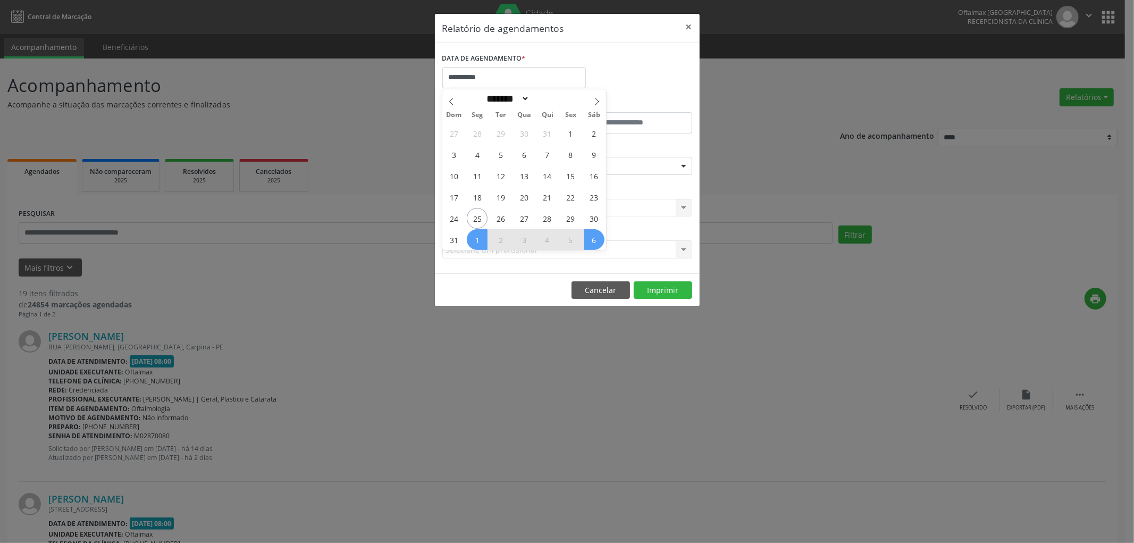 The height and width of the screenshot is (543, 1134). I want to click on span: Sáb, so click(594, 115).